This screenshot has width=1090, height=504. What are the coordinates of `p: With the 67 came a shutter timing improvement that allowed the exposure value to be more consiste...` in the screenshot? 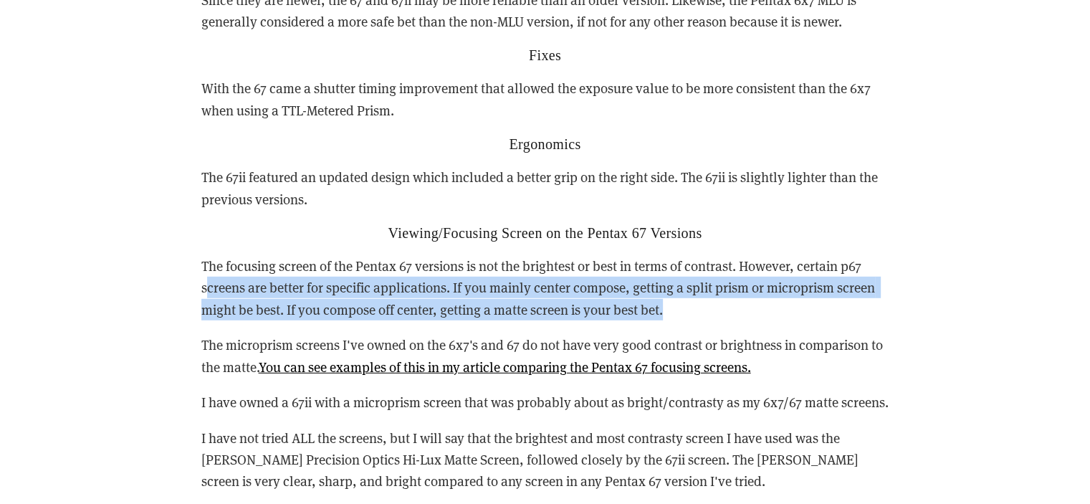 It's located at (545, 99).